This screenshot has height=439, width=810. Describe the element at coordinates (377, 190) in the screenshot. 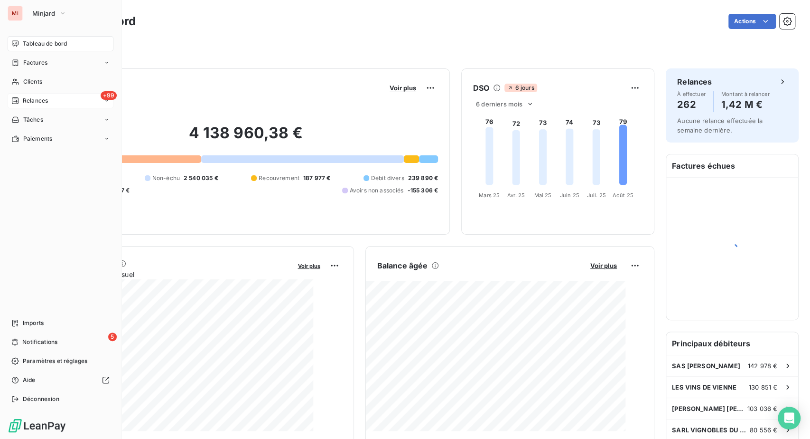

I see `span: Avoirs non associés` at that location.